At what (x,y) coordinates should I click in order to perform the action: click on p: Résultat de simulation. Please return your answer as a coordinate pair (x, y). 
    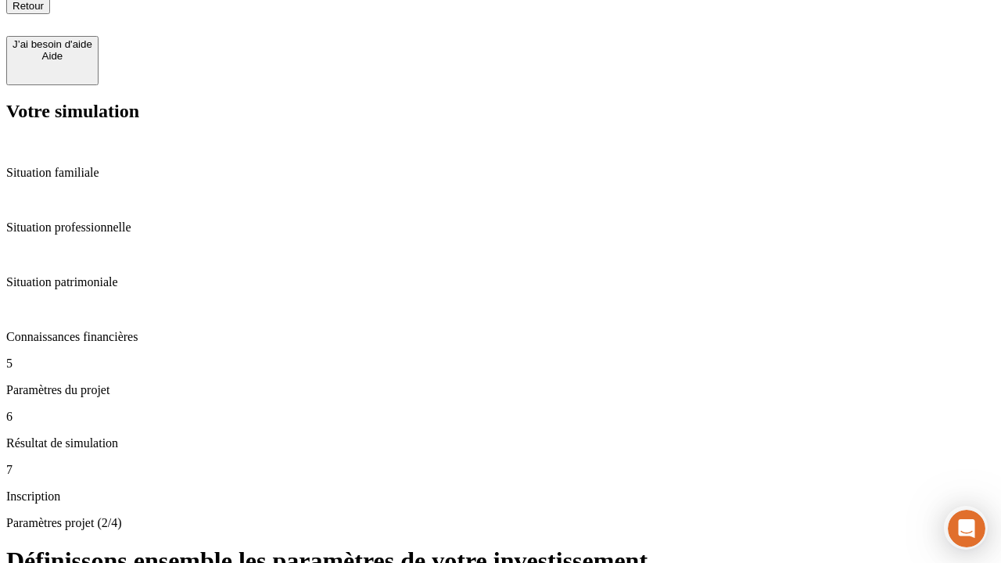
    Looking at the image, I should click on (501, 444).